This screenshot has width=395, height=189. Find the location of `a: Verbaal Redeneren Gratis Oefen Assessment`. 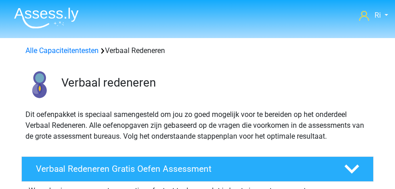

a: Verbaal Redeneren Gratis Oefen Assessment is located at coordinates (197, 169).